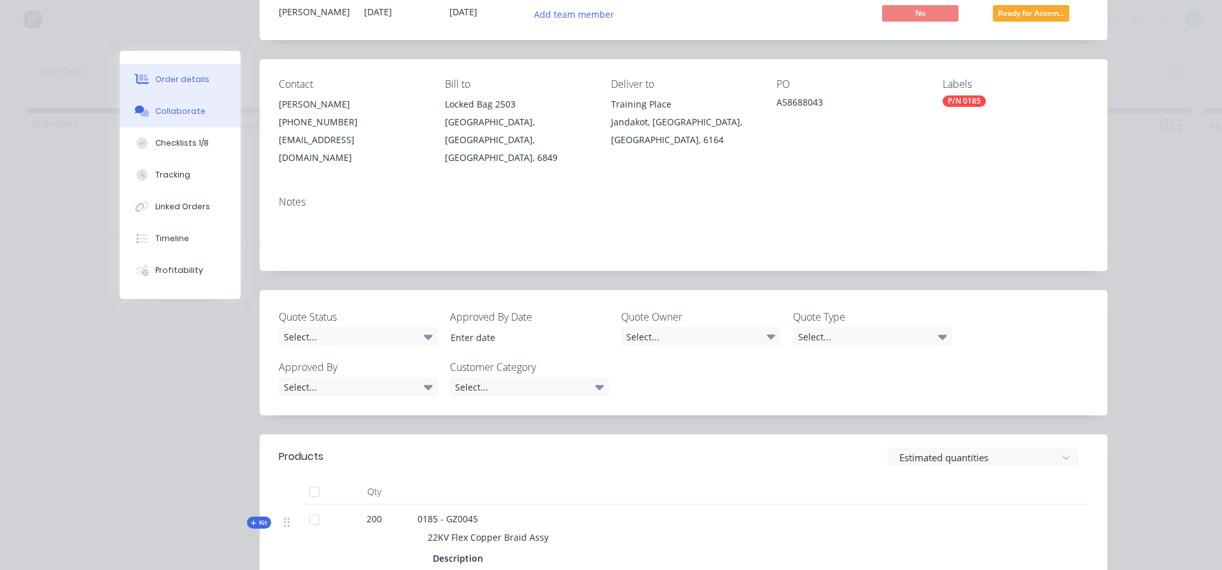 This screenshot has height=570, width=1222. Describe the element at coordinates (358, 317) in the screenshot. I see `label: Quote Status` at that location.